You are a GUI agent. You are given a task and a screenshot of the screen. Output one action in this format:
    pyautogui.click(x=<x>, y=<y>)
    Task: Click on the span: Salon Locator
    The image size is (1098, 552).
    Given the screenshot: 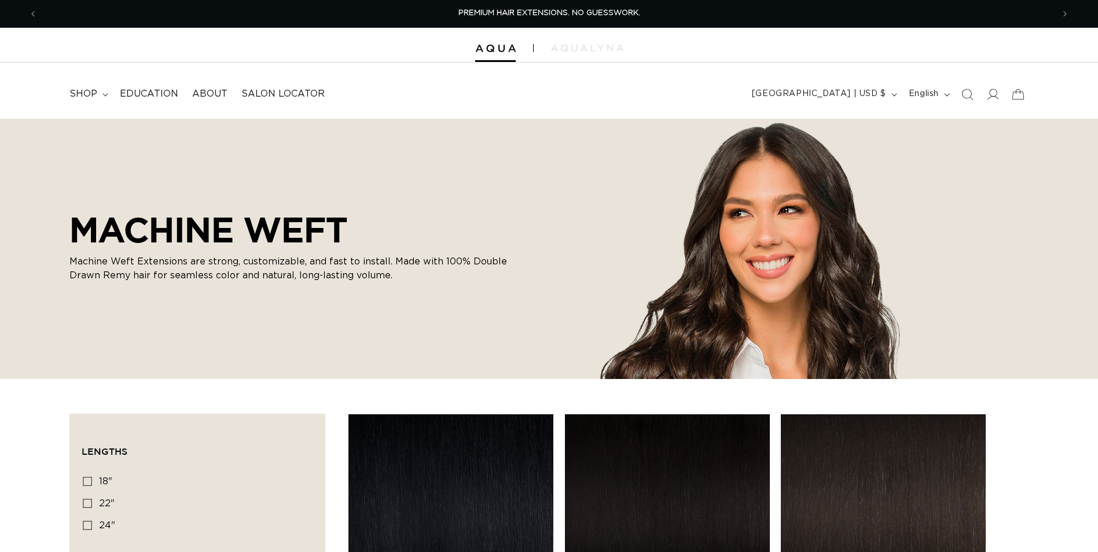 What is the action you would take?
    pyautogui.click(x=283, y=94)
    